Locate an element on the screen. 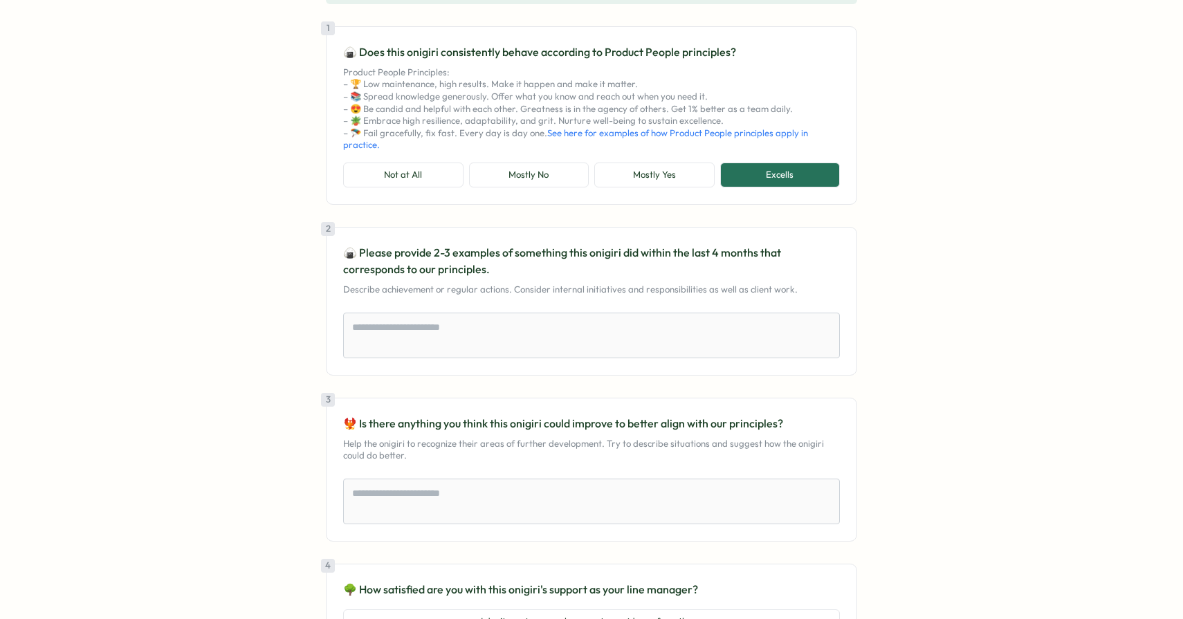 The image size is (1183, 619). p: 🐦‍🔥 Is there anything you think this onigiri could improve to better align with our principles? is located at coordinates (592, 424).